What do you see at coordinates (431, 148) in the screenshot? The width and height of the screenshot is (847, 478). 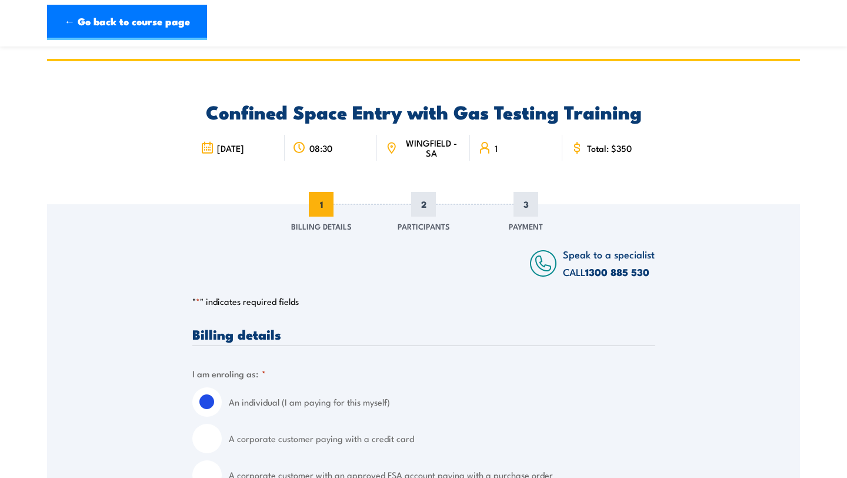 I see `span: WINGFIELD - SA` at bounding box center [431, 148].